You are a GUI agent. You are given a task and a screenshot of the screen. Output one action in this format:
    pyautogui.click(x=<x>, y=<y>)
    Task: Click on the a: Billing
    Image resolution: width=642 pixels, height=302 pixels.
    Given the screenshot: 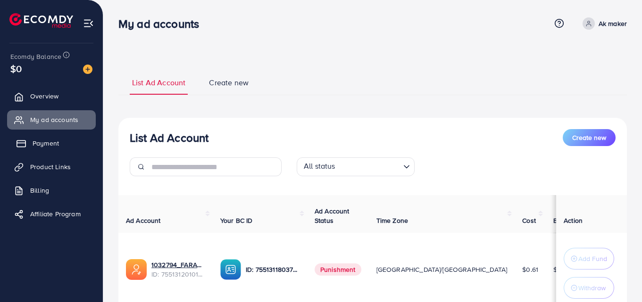 What is the action you would take?
    pyautogui.click(x=51, y=191)
    